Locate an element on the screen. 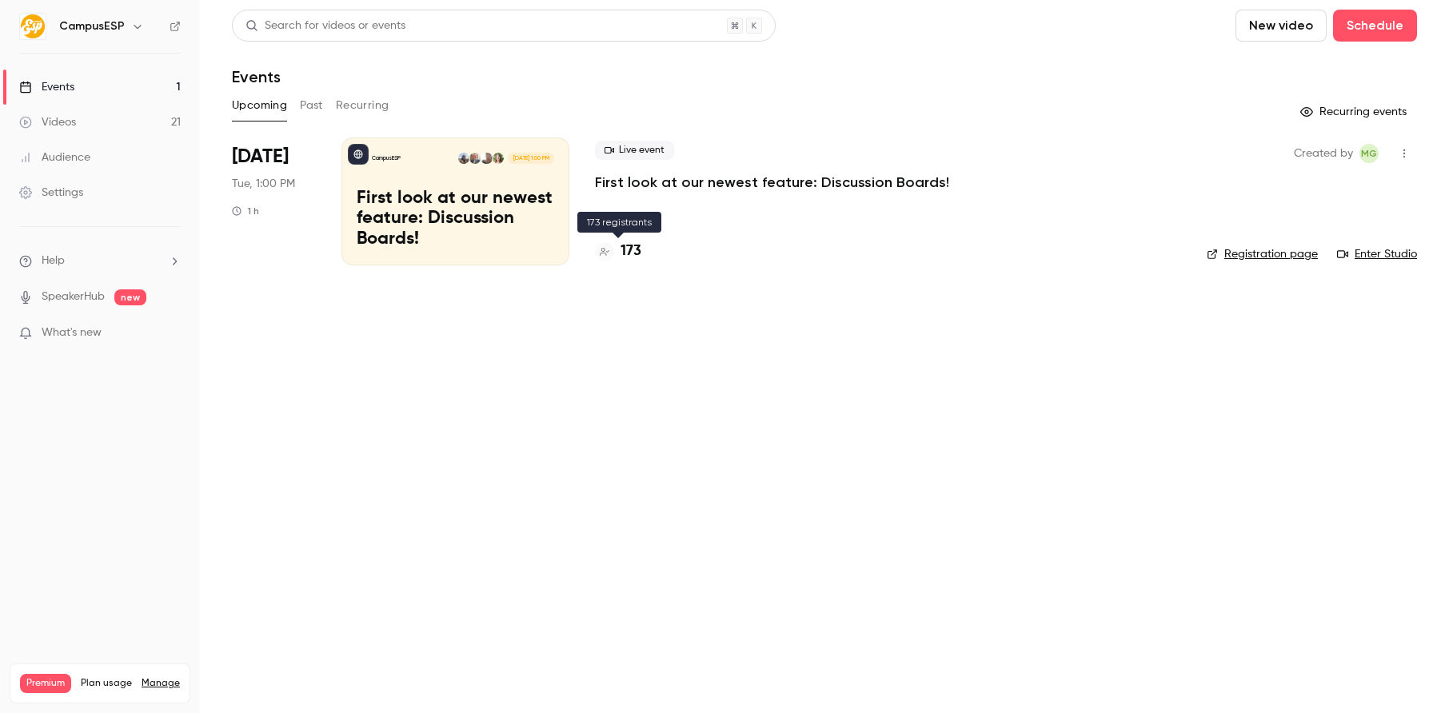 Image resolution: width=1449 pixels, height=713 pixels. div: Search for videos or events is located at coordinates (326, 26).